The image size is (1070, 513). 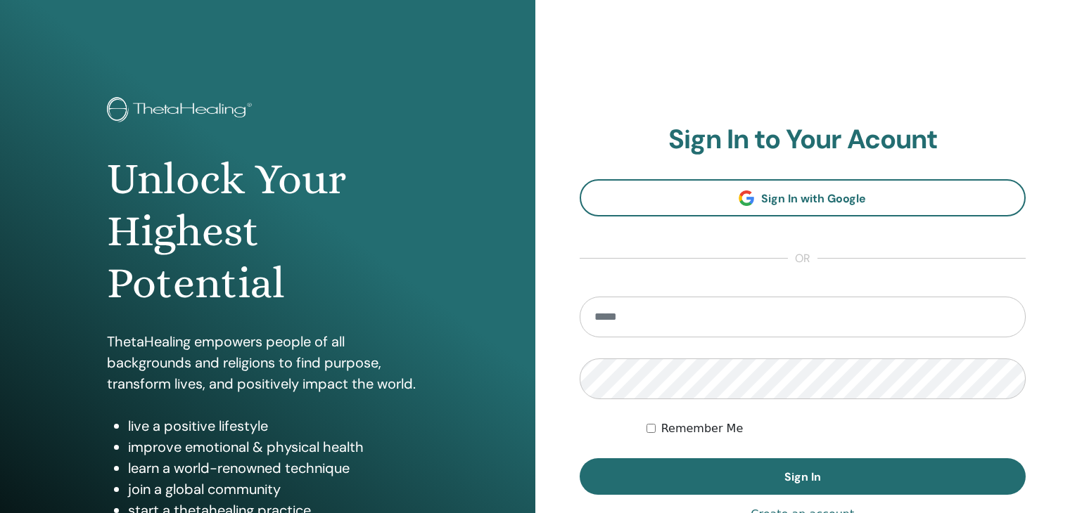 I want to click on li: live a positive lifestyle, so click(x=278, y=426).